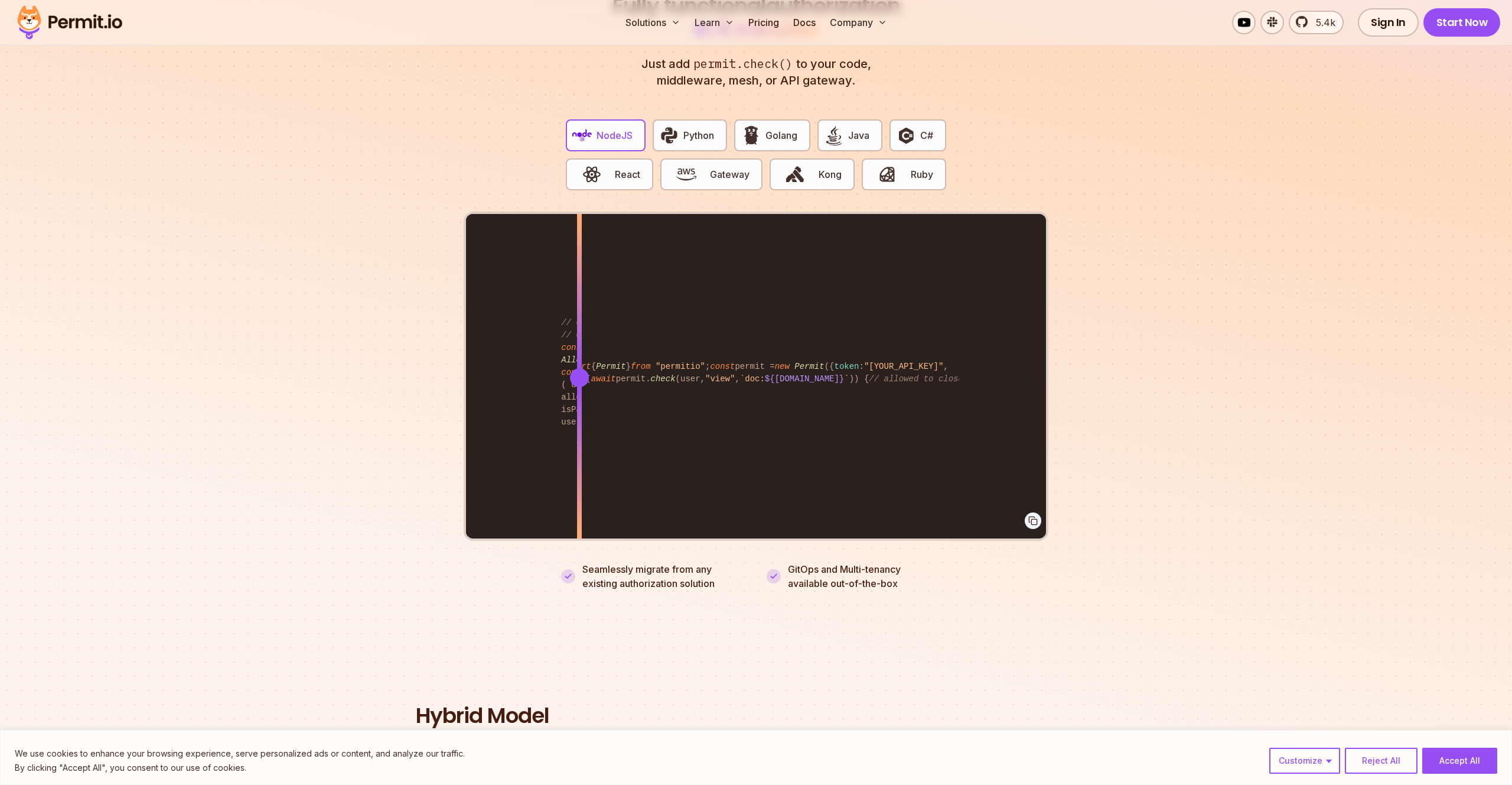  Describe the element at coordinates (847, 367) in the screenshot. I see `span: token` at that location.